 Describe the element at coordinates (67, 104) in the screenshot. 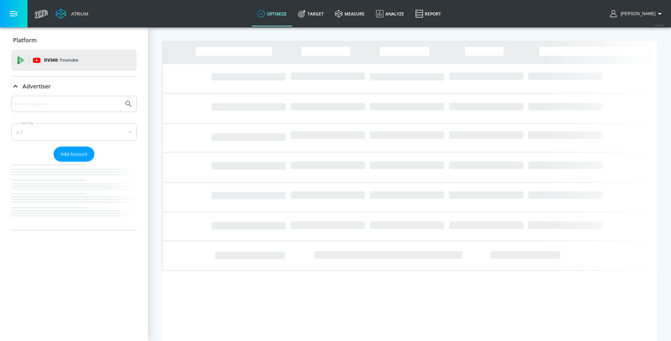

I see `input: Search by name` at that location.